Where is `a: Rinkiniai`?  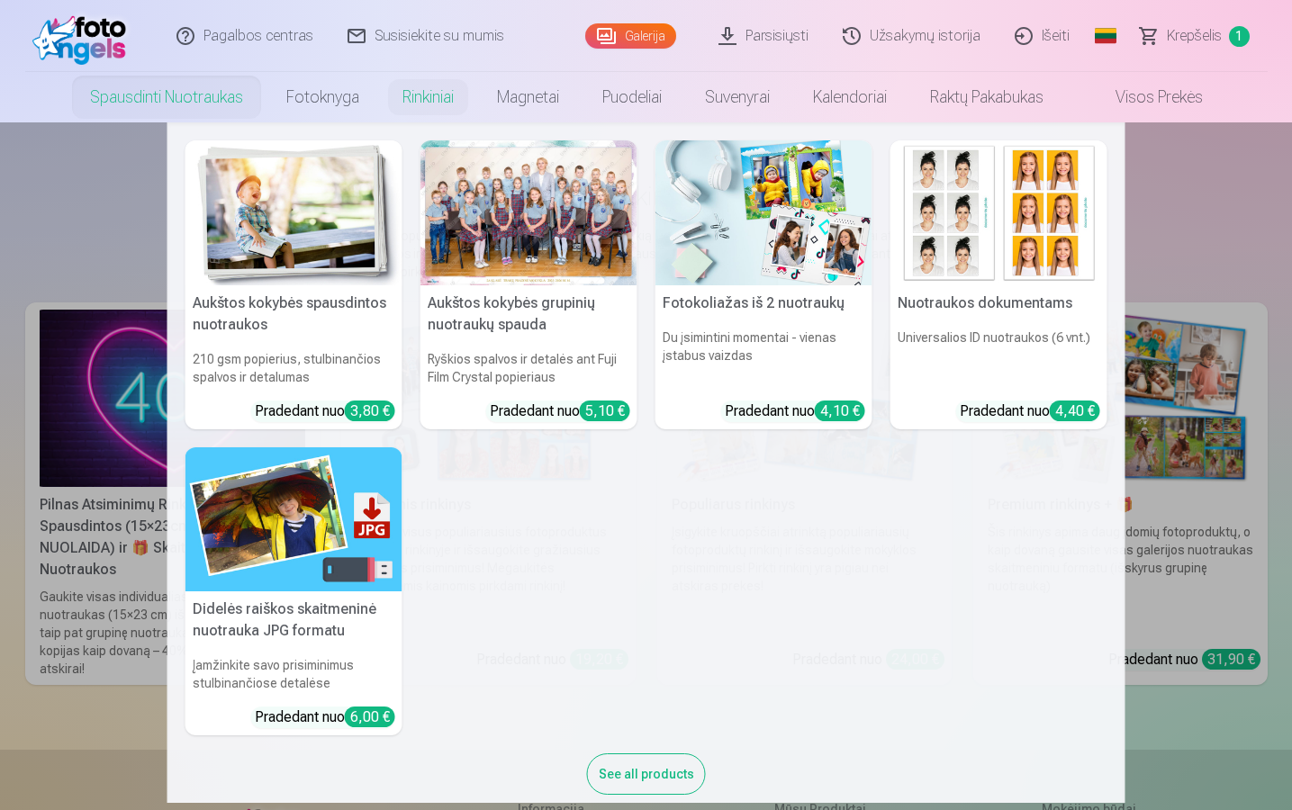
a: Rinkiniai is located at coordinates (428, 97).